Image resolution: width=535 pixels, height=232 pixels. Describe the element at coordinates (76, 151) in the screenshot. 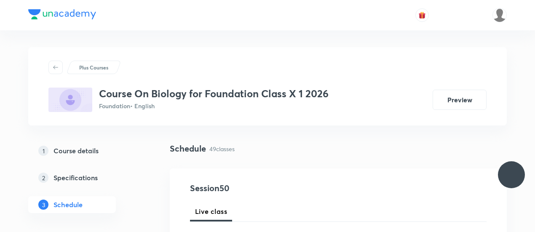

I see `h5: Course details` at that location.